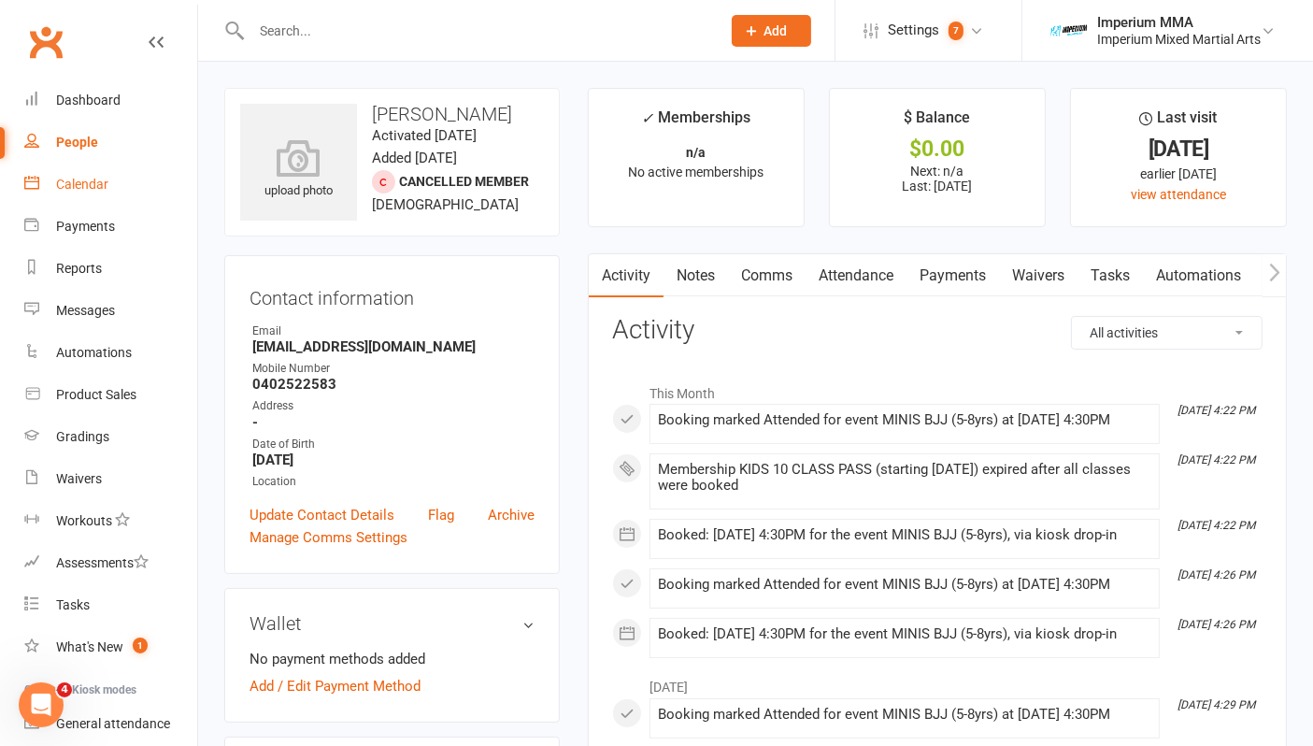  What do you see at coordinates (626, 276) in the screenshot?
I see `a: Activity` at bounding box center [626, 276].